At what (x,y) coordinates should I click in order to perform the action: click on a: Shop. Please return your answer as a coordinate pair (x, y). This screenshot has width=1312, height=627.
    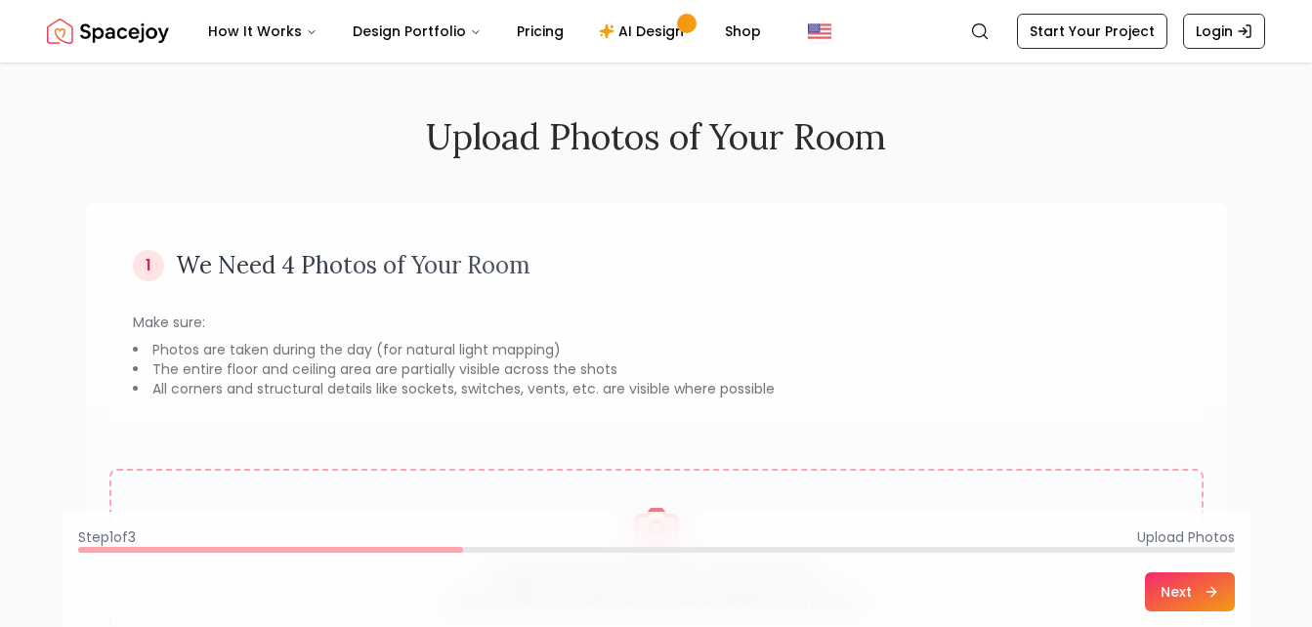
    Looking at the image, I should click on (742, 31).